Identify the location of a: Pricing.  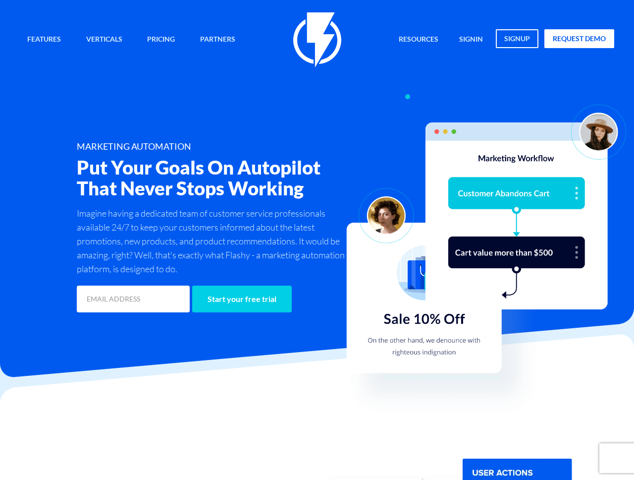
(161, 40).